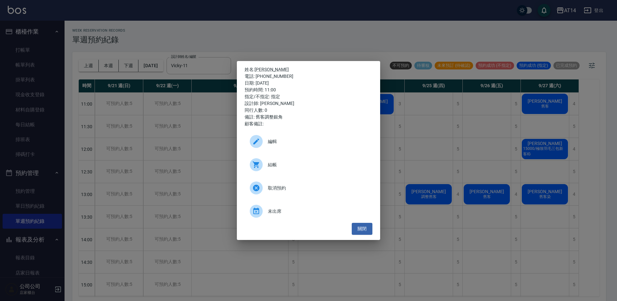  What do you see at coordinates (362, 228) in the screenshot?
I see `button: 關閉` at bounding box center [362, 228].